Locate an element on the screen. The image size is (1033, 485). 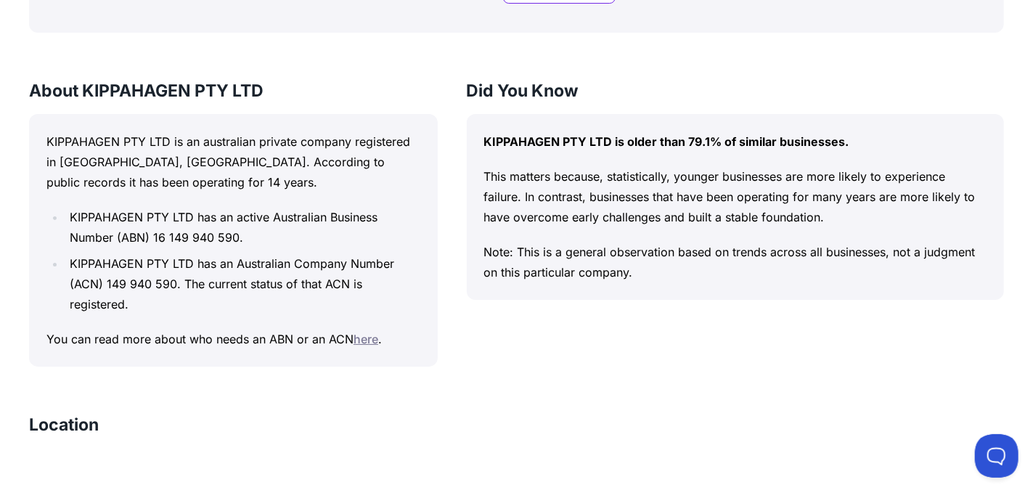
h3: Location is located at coordinates (64, 425).